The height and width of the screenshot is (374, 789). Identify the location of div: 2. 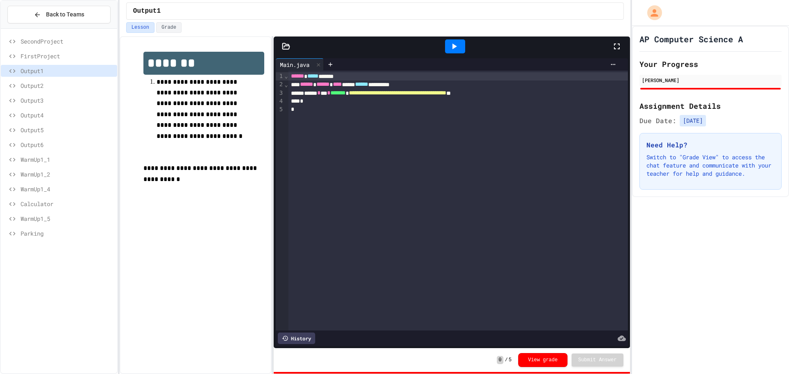
(280, 85).